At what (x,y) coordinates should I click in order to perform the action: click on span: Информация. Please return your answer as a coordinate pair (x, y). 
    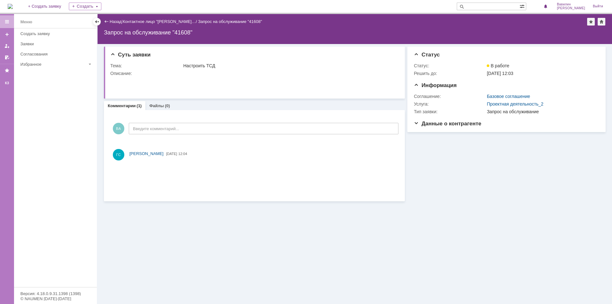
    Looking at the image, I should click on (435, 85).